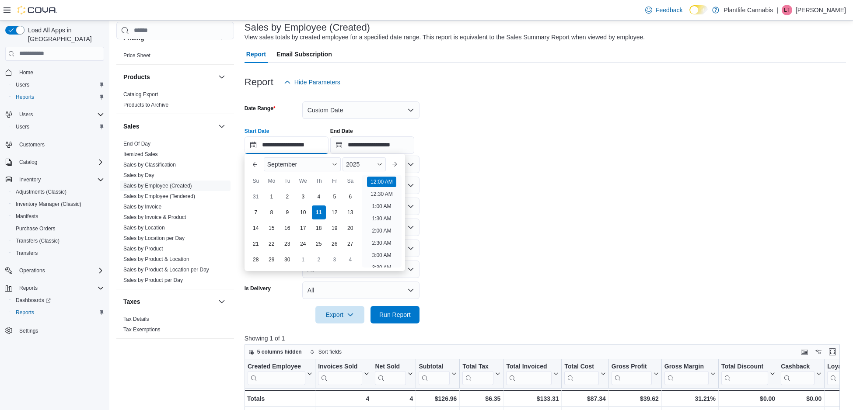 Image resolution: width=853 pixels, height=410 pixels. What do you see at coordinates (335, 197) in the screenshot?
I see `div: day-5` at bounding box center [335, 197].